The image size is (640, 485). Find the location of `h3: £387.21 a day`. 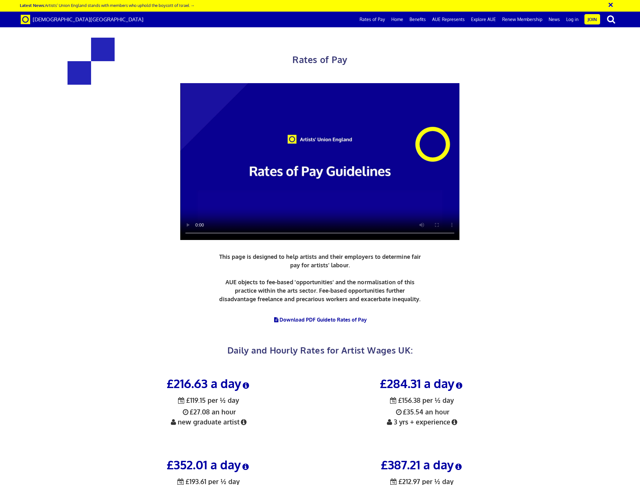

h3: £387.21 a day is located at coordinates (422, 465).